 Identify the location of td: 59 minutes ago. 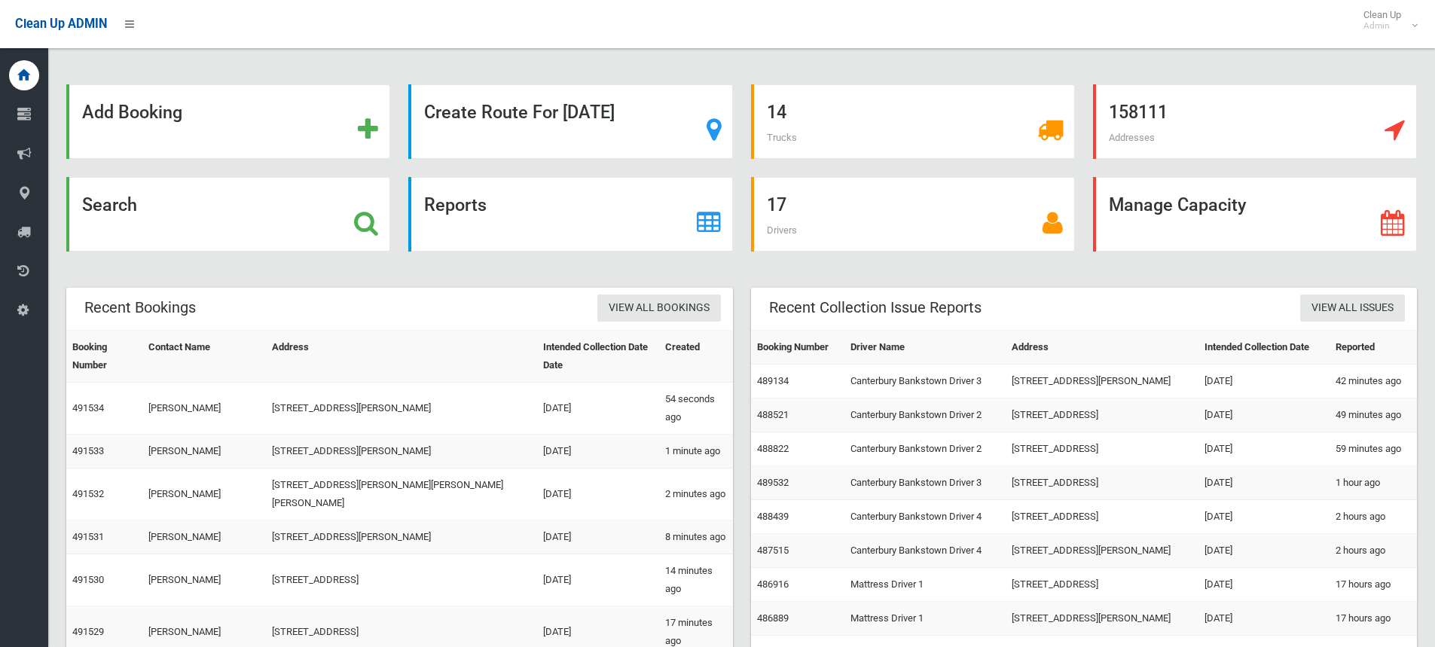
(1374, 449).